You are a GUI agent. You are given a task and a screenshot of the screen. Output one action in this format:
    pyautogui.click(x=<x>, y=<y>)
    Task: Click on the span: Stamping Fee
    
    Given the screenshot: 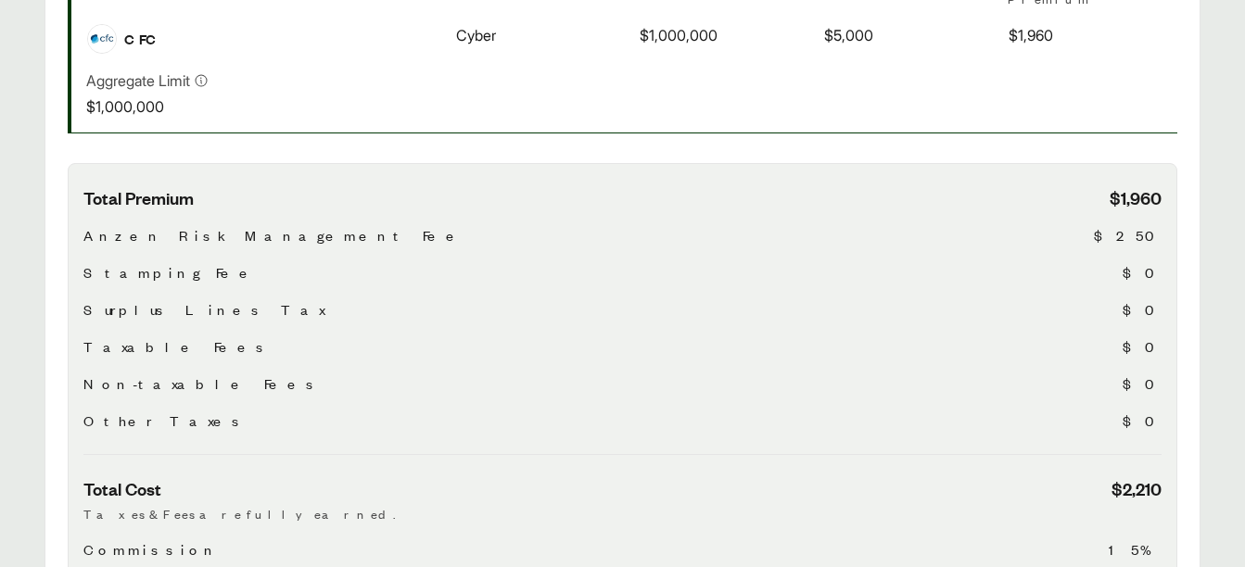 What is the action you would take?
    pyautogui.click(x=171, y=273)
    